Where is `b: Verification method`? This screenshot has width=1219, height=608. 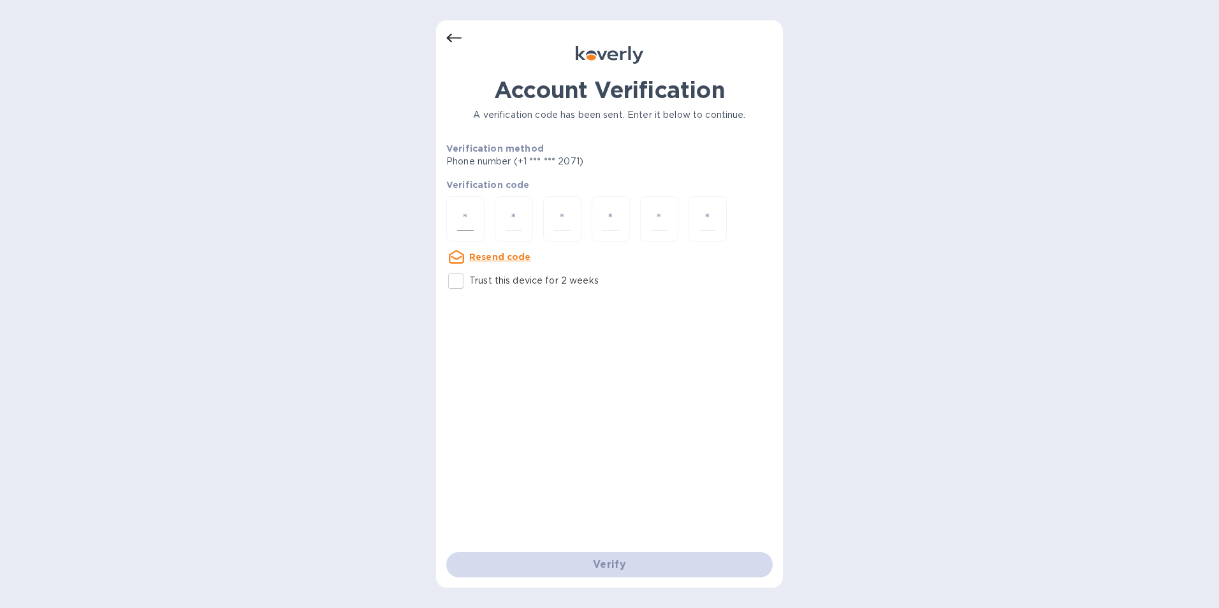
b: Verification method is located at coordinates (495, 149).